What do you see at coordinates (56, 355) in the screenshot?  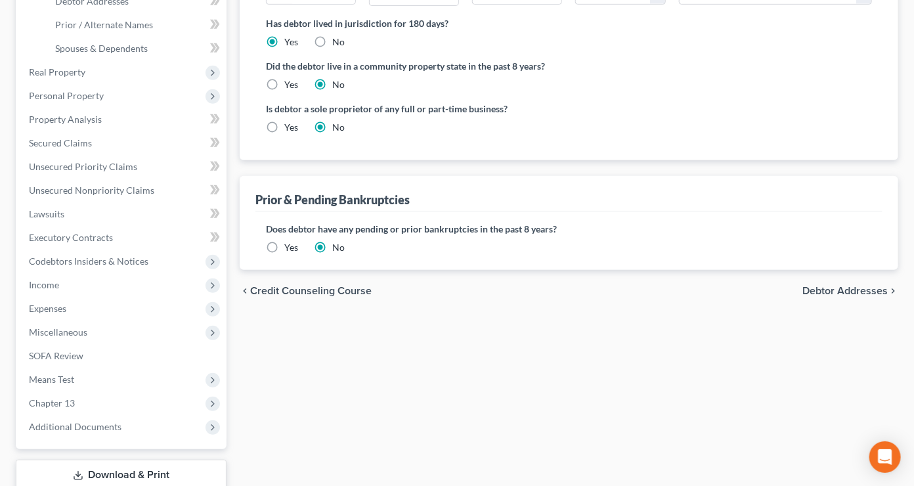 I see `span: SOFA Review` at bounding box center [56, 355].